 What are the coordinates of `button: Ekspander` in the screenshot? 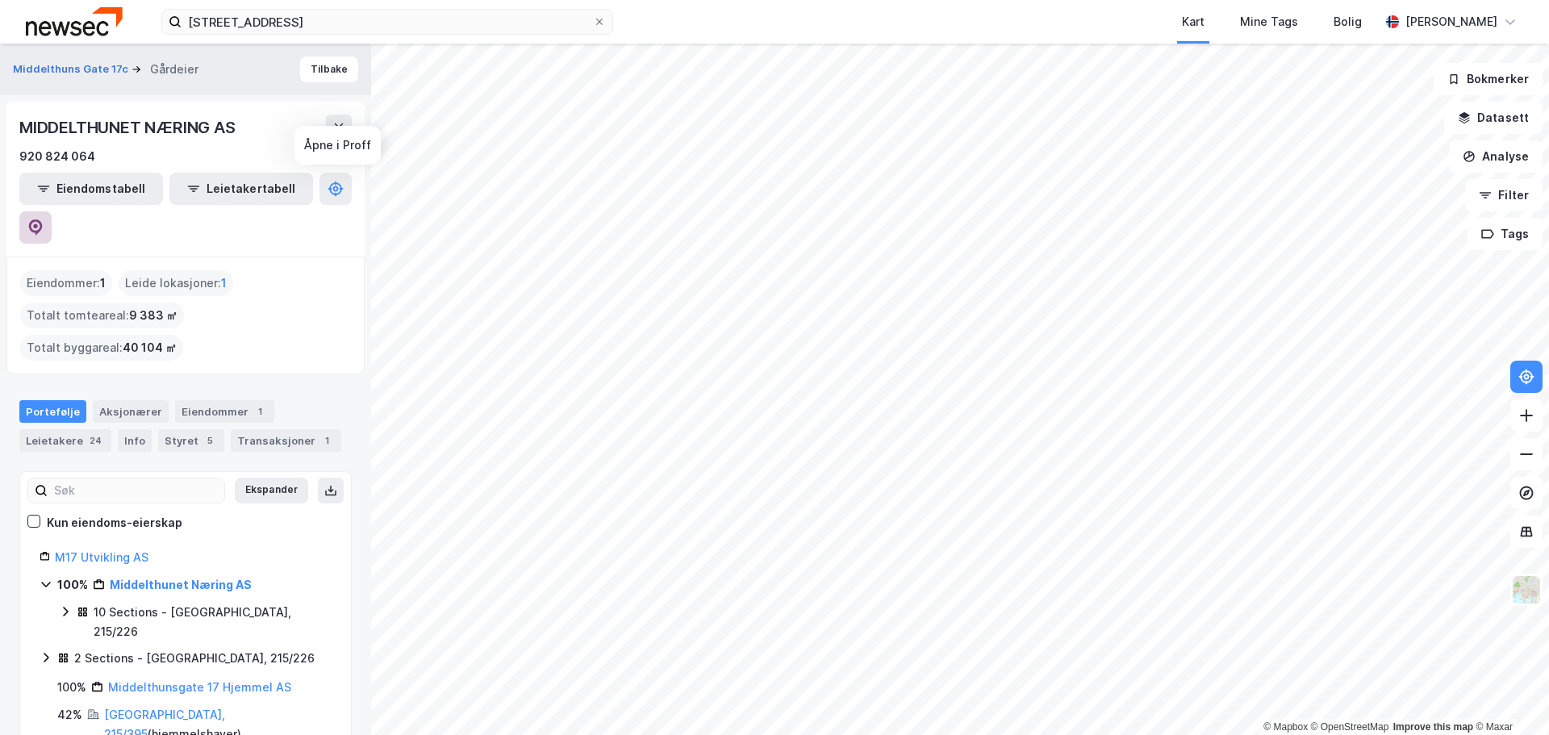 It's located at (271, 490).